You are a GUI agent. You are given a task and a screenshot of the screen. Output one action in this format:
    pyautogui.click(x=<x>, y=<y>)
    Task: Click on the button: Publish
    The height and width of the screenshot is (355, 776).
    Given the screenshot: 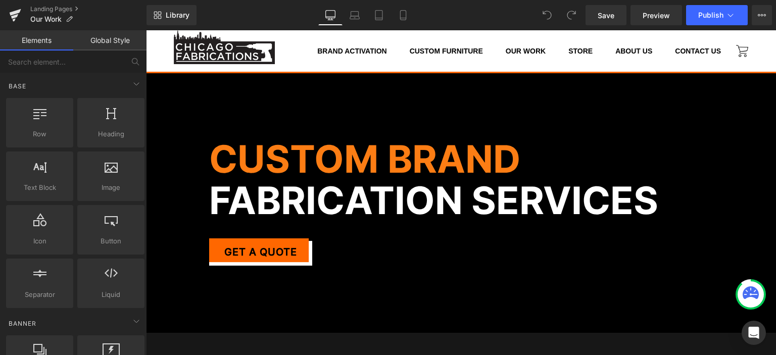 What is the action you would take?
    pyautogui.click(x=717, y=15)
    